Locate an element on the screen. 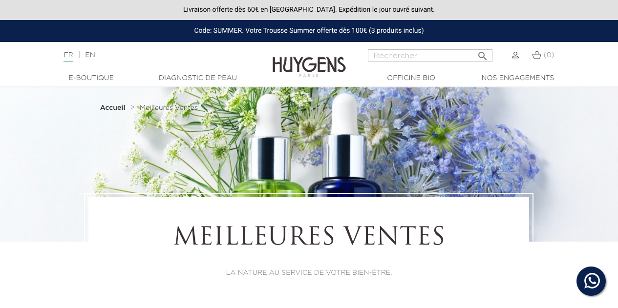 The image size is (618, 308). span: Meilleures Ventes is located at coordinates (169, 108).